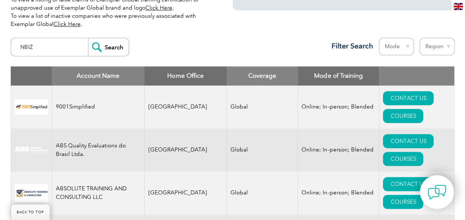 The height and width of the screenshot is (220, 465). Describe the element at coordinates (437, 192) in the screenshot. I see `img: contact-chat.png` at that location.